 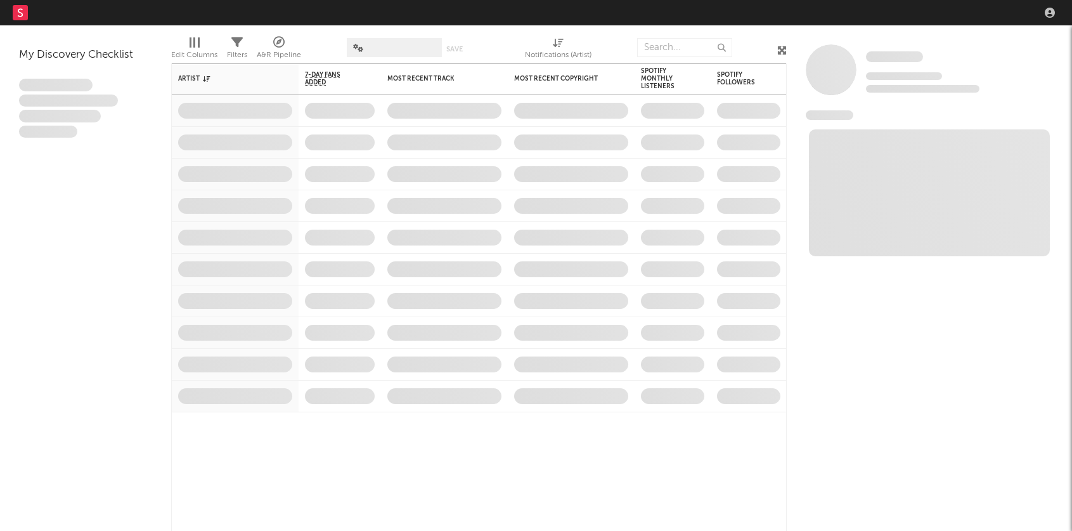 I want to click on div: My Discovery Checklist, so click(x=86, y=55).